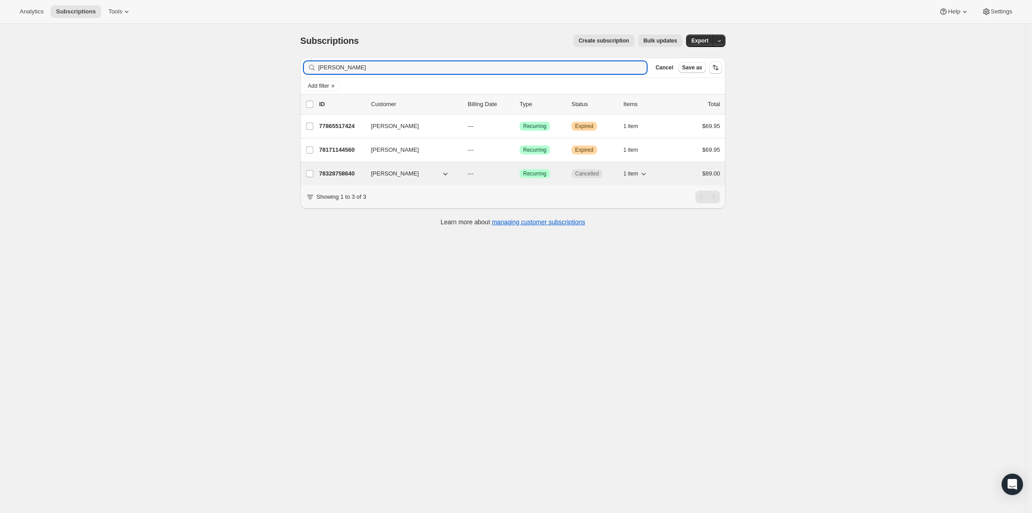 This screenshot has width=1032, height=513. Describe the element at coordinates (482, 68) in the screenshot. I see `input: Filter subscribers` at that location.